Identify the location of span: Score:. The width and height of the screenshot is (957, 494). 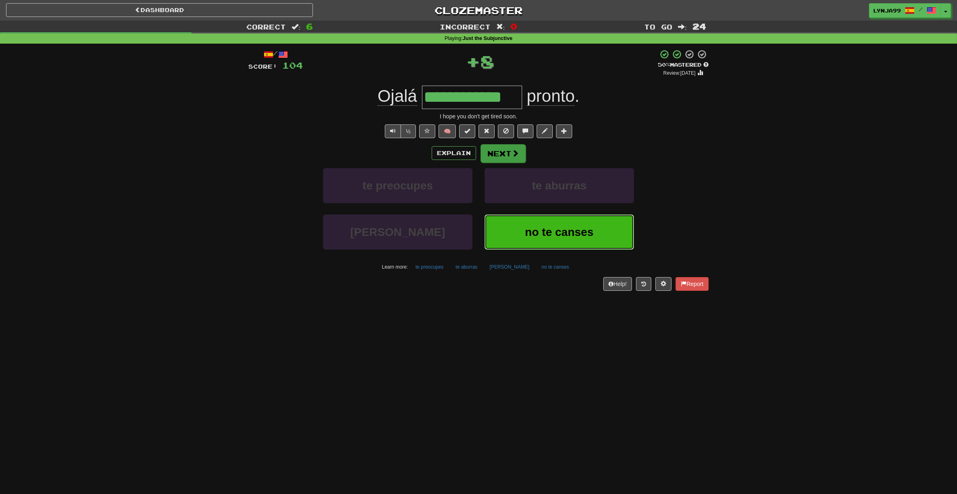
(263, 66).